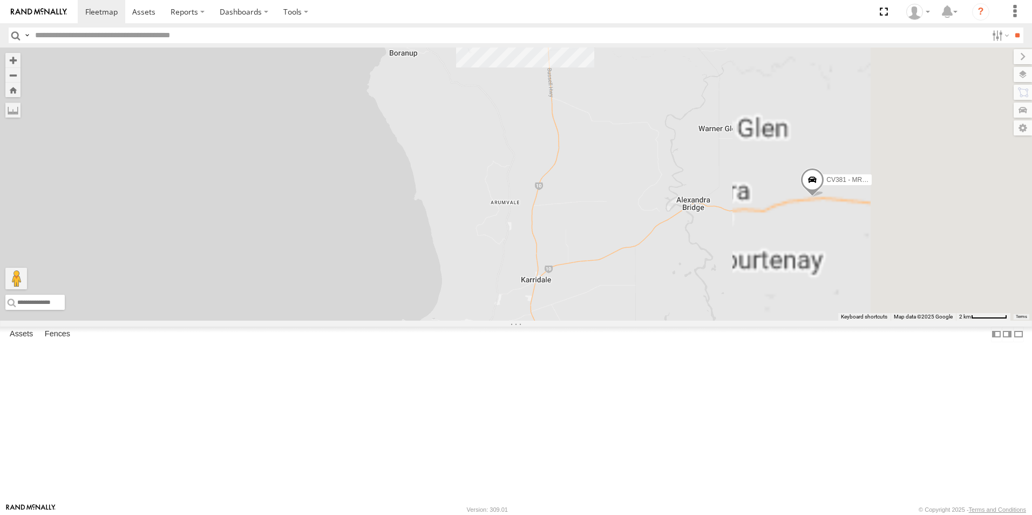 Image resolution: width=1032 pixels, height=515 pixels. I want to click on a: Terms (opens in new tab), so click(1021, 317).